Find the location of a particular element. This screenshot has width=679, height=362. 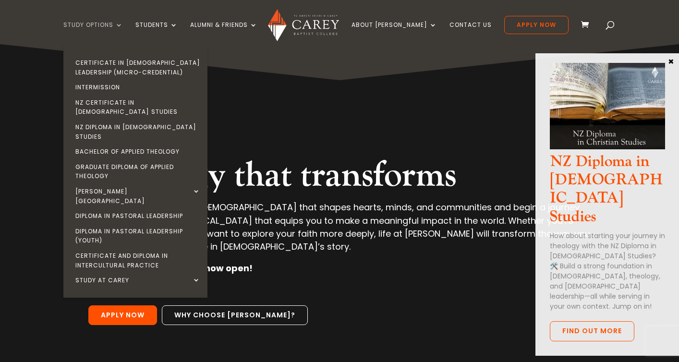

a: Certificate and Diploma in Intercultural Practice is located at coordinates (138, 260).